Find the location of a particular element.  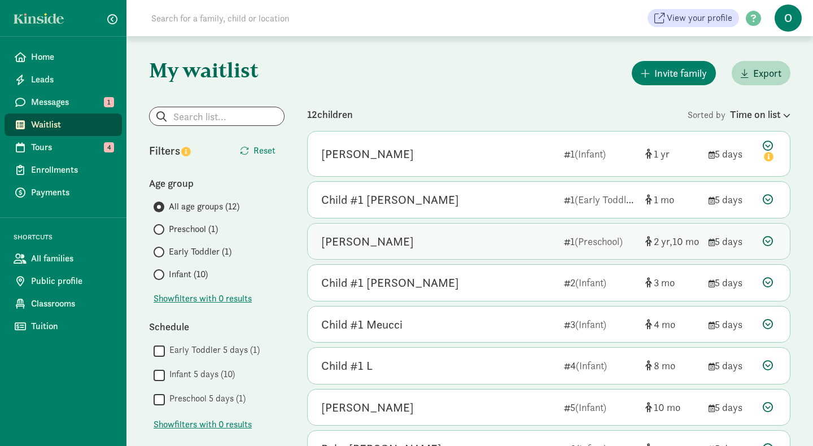

span: All age groups (12) is located at coordinates (204, 207).